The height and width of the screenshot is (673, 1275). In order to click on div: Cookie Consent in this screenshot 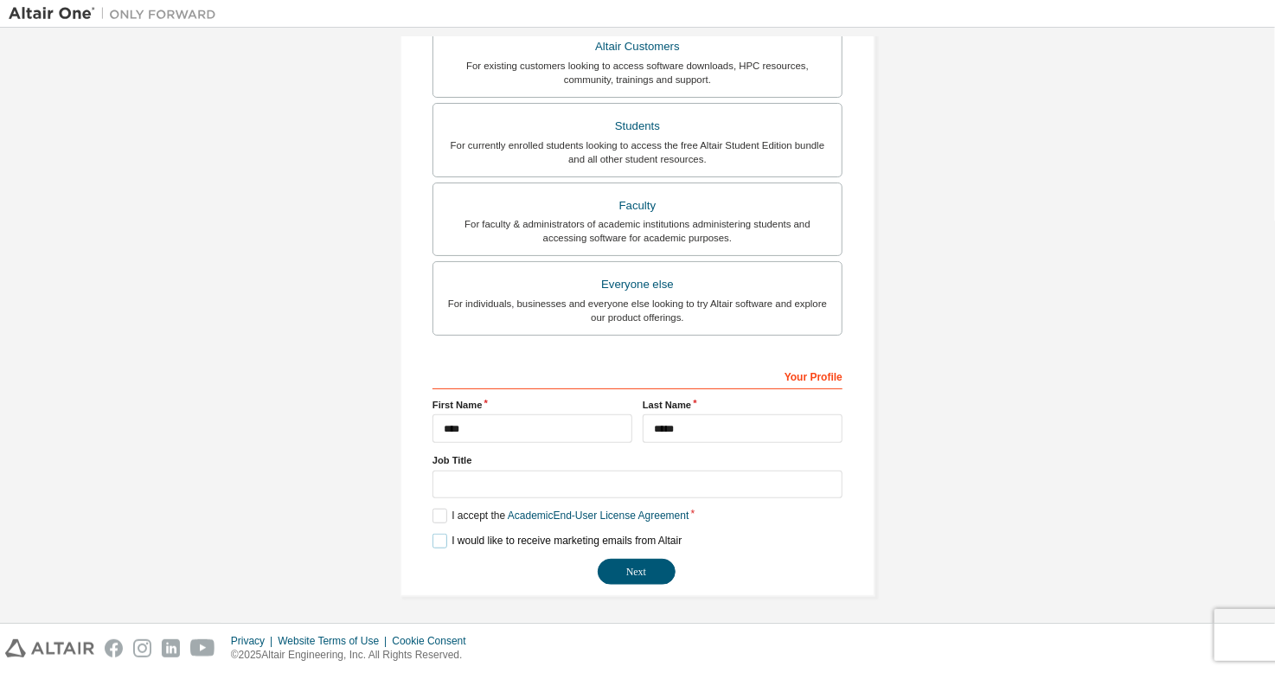, I will do `click(433, 641)`.